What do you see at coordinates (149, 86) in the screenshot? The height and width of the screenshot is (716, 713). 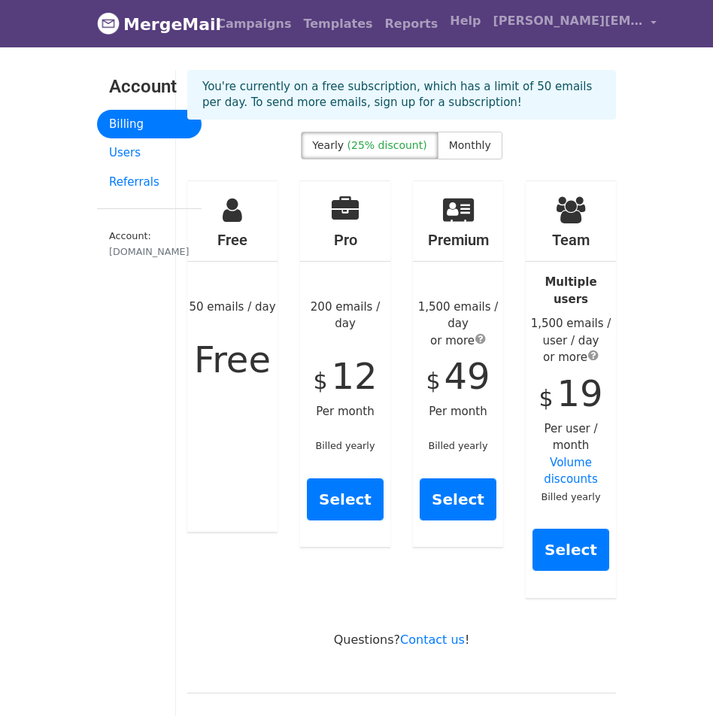 I see `h3: Account` at bounding box center [149, 86].